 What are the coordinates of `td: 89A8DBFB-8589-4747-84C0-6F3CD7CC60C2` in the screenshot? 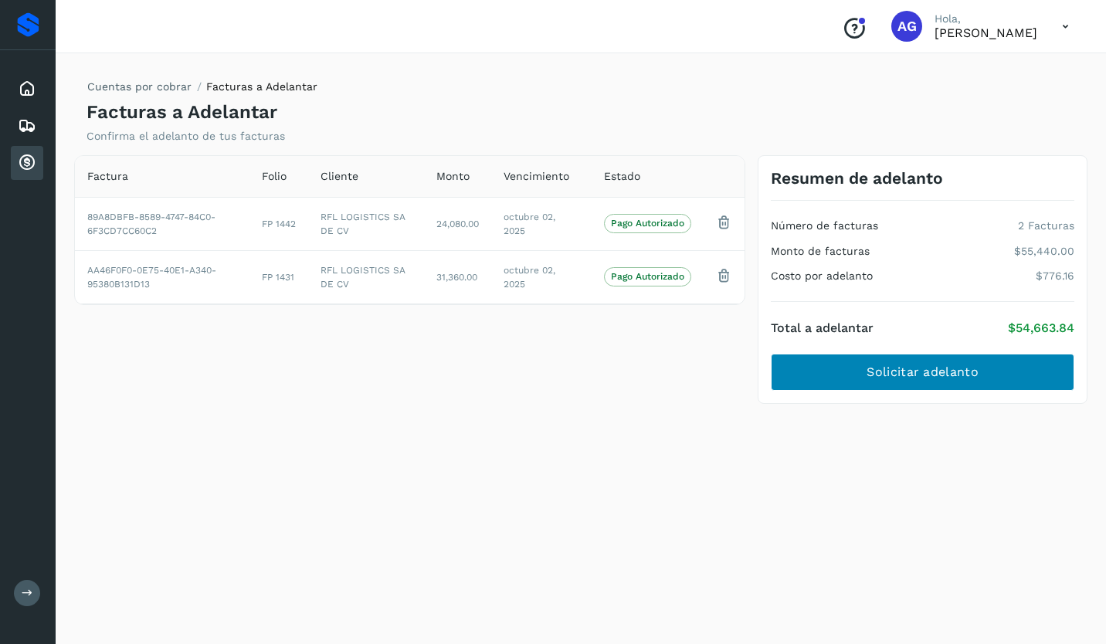 It's located at (162, 223).